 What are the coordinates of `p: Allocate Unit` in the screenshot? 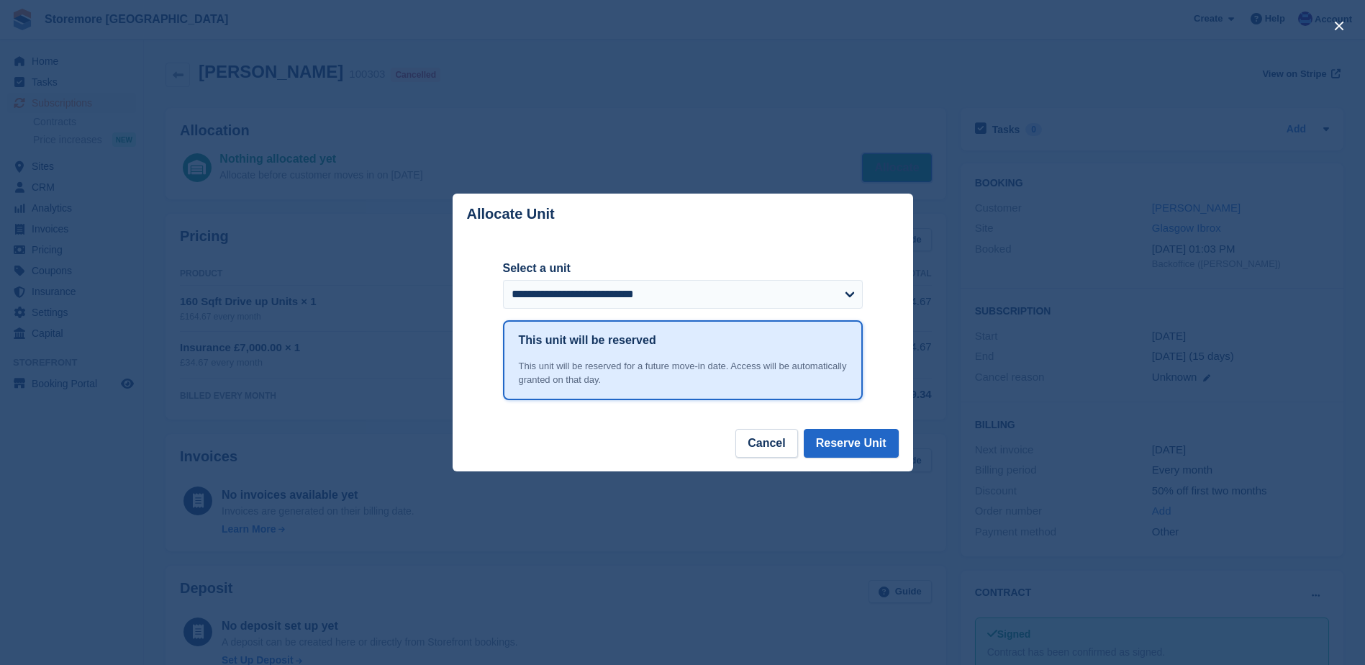 It's located at (511, 214).